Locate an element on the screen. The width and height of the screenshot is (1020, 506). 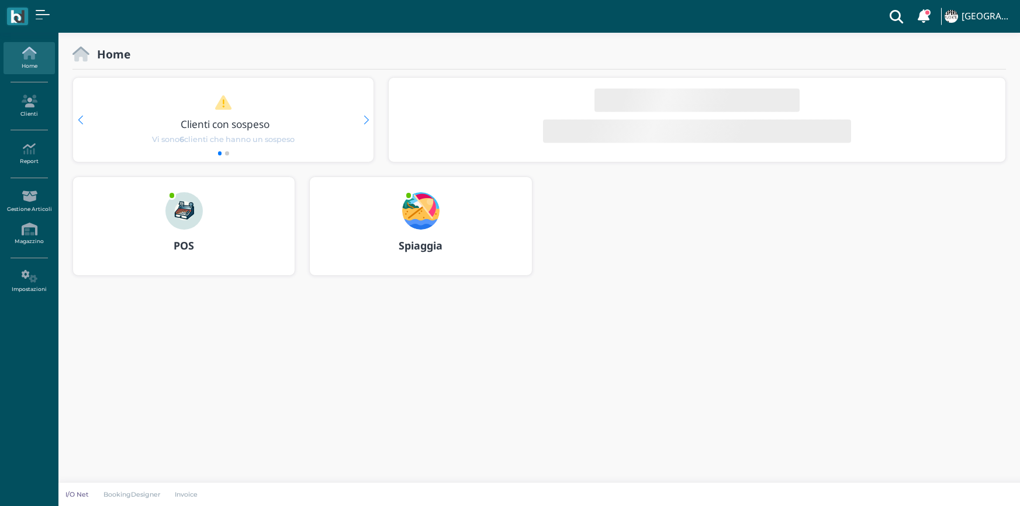
a: ... Spiaggia is located at coordinates (420, 233).